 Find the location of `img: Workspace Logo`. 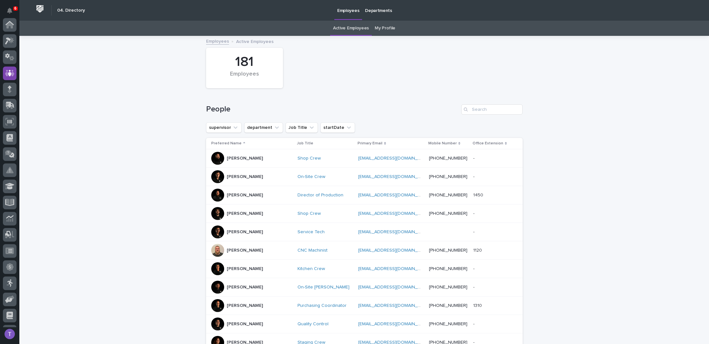

img: Workspace Logo is located at coordinates (40, 9).